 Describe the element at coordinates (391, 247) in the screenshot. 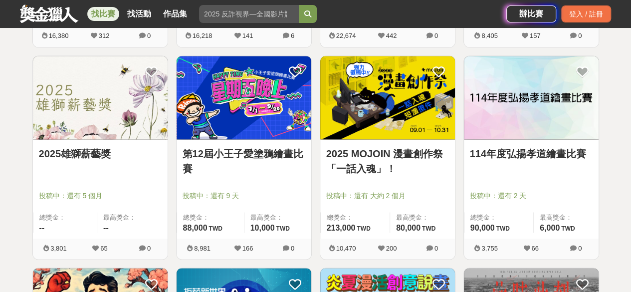

I see `span: 200` at that location.